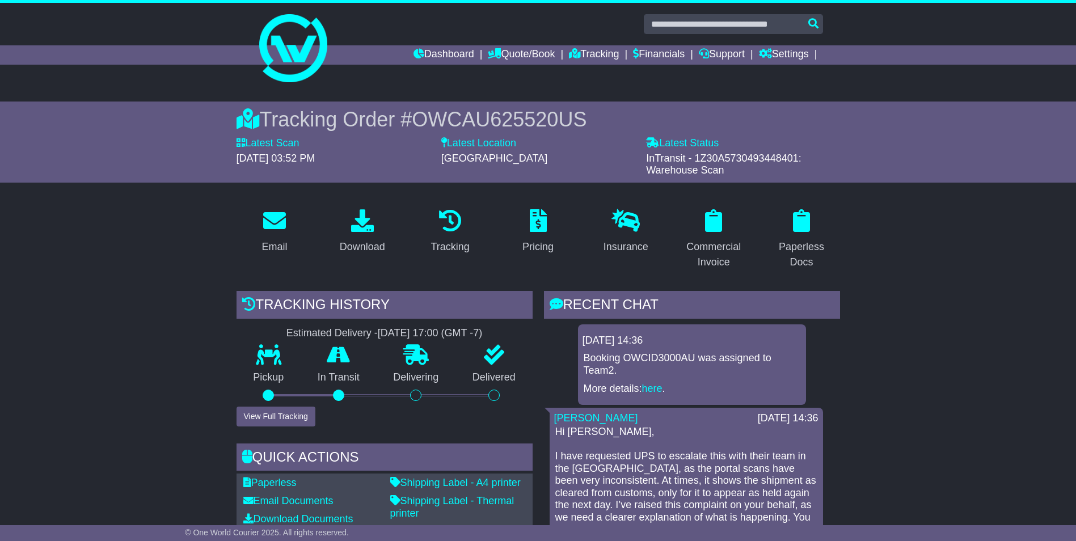  I want to click on a: Paperless, so click(270, 483).